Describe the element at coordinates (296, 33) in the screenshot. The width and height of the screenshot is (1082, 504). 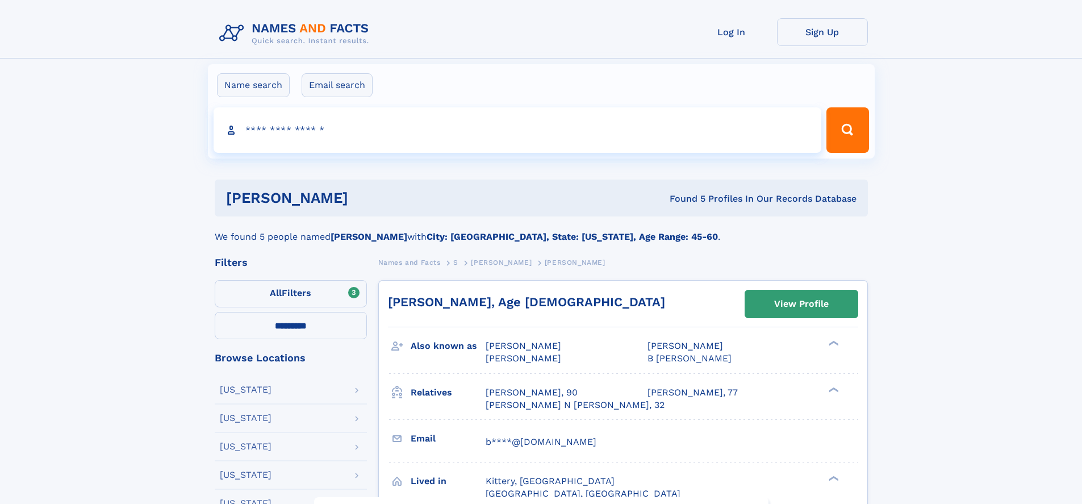
I see `img: Logo Names and Facts` at that location.